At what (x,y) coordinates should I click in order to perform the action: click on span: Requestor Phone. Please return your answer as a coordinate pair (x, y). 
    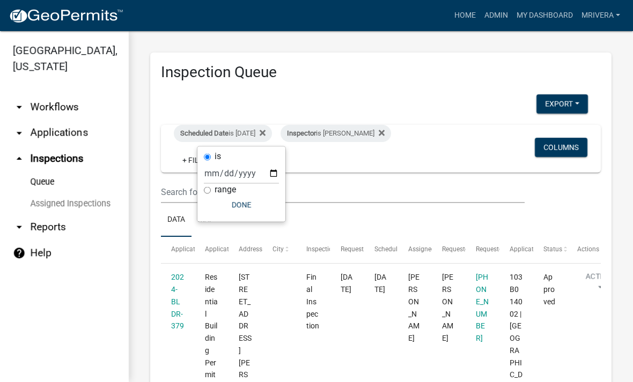
    Looking at the image, I should click on (500, 249).